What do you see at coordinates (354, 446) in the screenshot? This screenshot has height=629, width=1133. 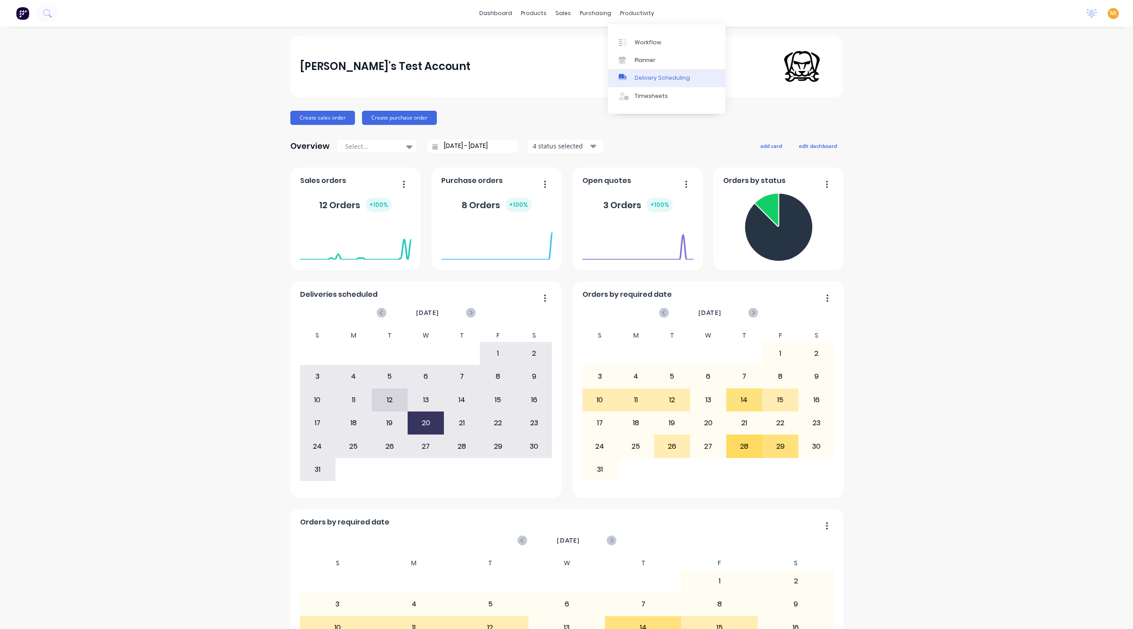 I see `div: 25` at bounding box center [354, 446].